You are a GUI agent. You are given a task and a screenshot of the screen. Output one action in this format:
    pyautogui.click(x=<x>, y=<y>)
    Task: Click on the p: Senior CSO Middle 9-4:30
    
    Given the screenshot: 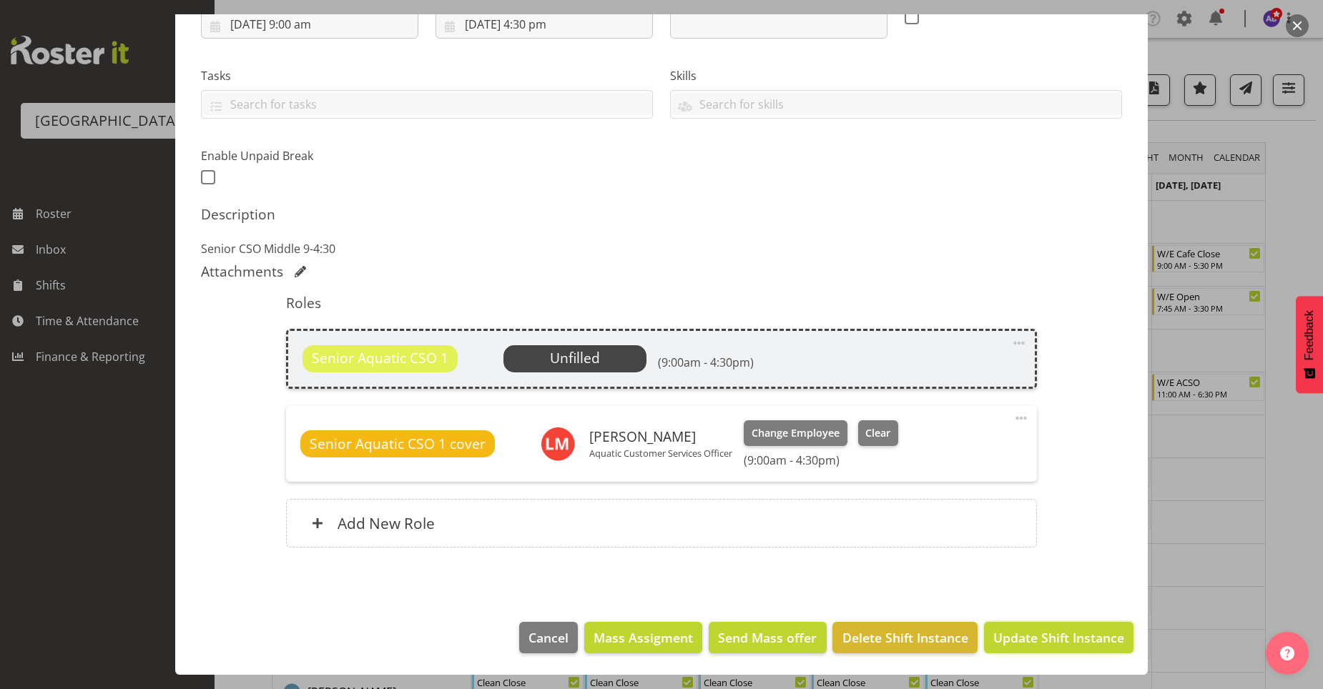 What is the action you would take?
    pyautogui.click(x=661, y=249)
    